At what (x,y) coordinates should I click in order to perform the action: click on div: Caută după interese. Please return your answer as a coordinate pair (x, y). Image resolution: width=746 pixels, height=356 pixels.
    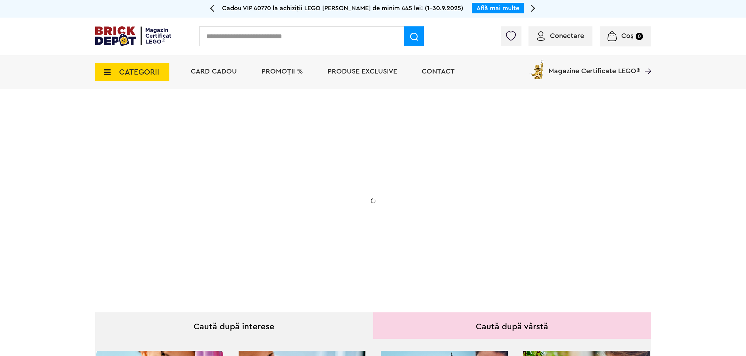
    Looking at the image, I should click on (234, 325).